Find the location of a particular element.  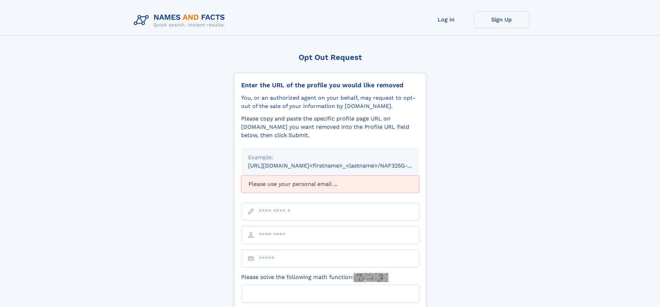

a: Log In is located at coordinates (446, 19).